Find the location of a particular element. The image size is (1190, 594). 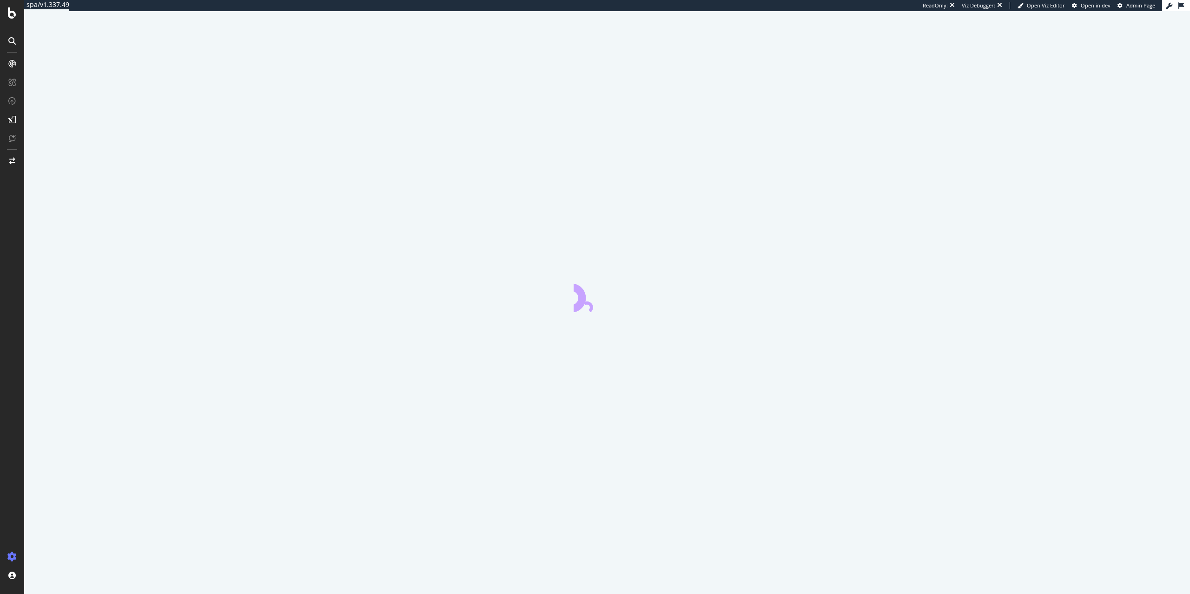

a: Open Viz Editor is located at coordinates (1041, 6).